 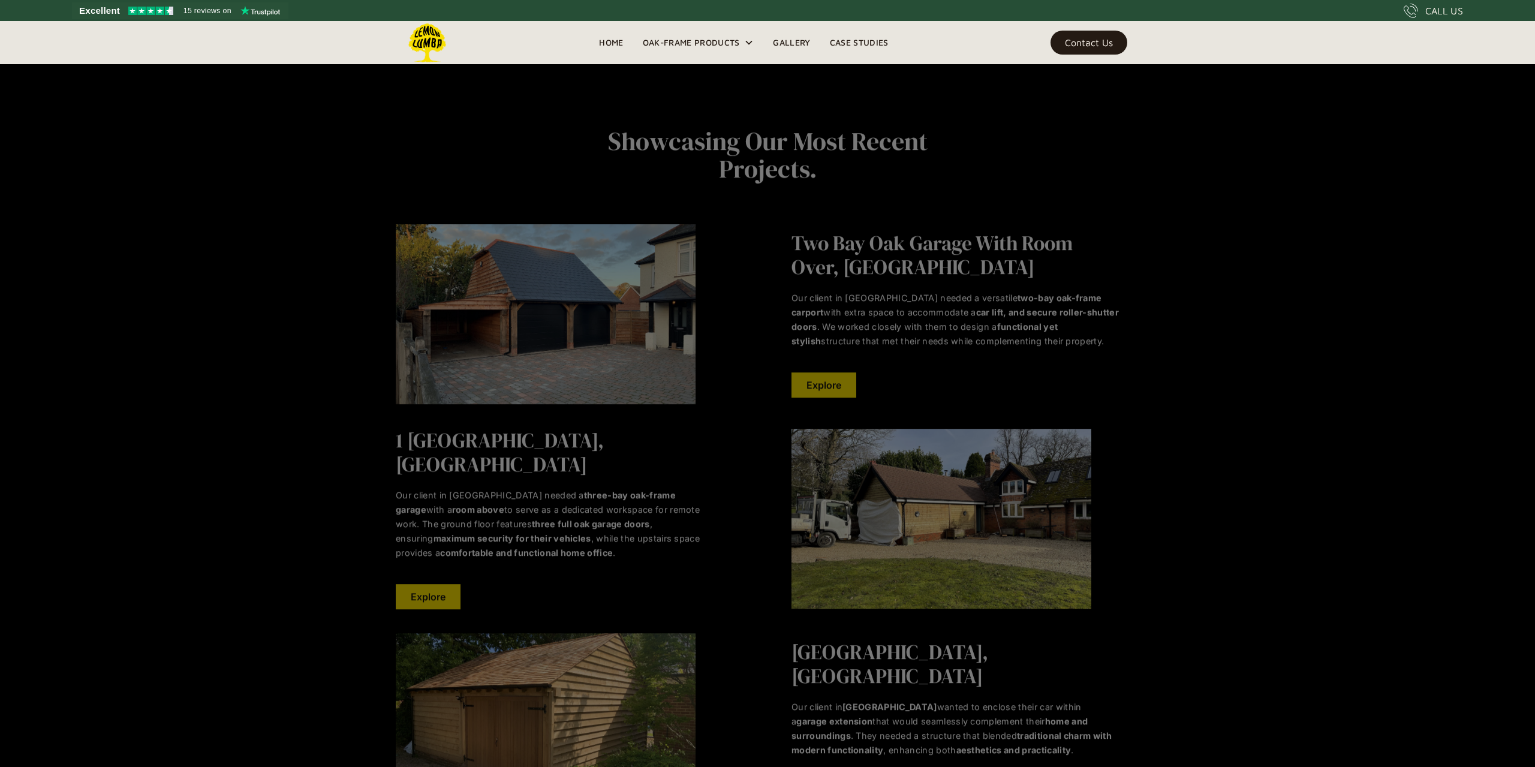 What do you see at coordinates (512, 539) in the screenshot?
I see `strong: maximum security for their vehicles` at bounding box center [512, 539].